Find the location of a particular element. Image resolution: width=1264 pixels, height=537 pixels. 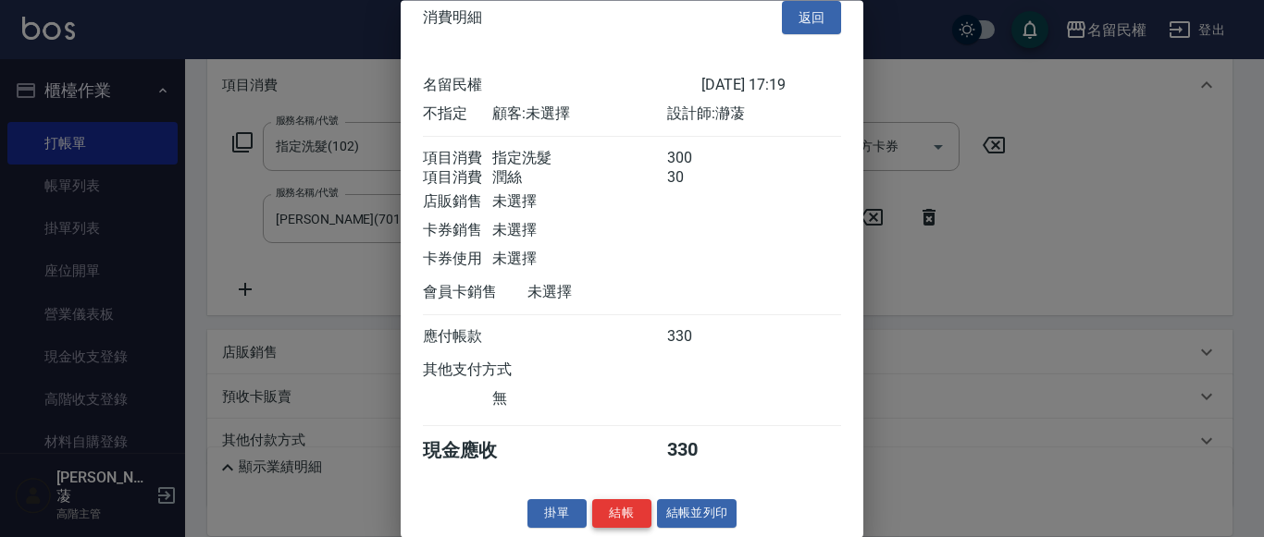

button: 結帳 is located at coordinates (622, 514).